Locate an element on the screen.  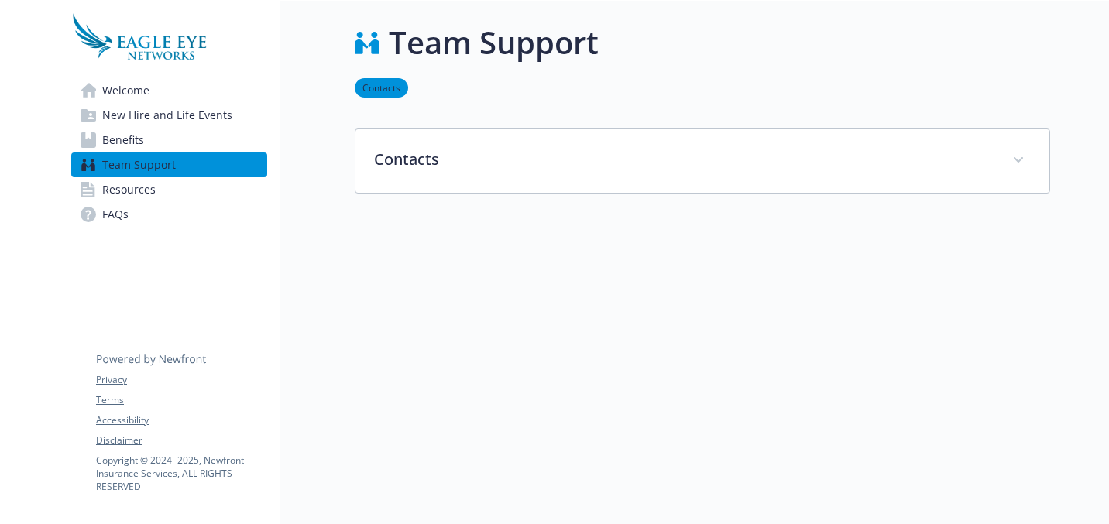
h1: Team Support is located at coordinates (493, 43).